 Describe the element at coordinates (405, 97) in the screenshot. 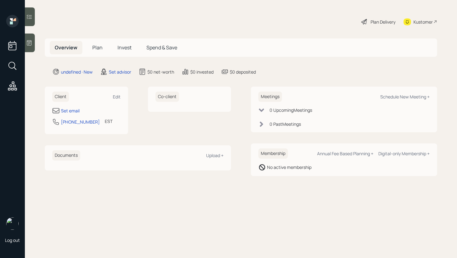

I see `div: Schedule New Meeting +` at that location.